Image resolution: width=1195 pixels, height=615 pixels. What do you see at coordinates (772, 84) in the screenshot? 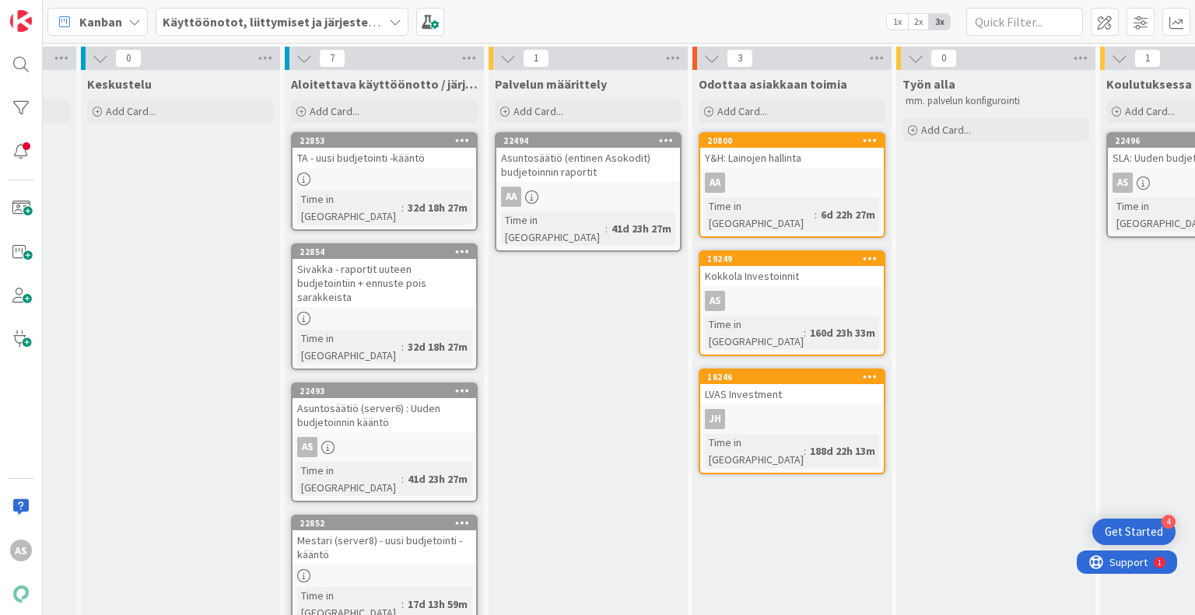
I see `span: Odottaa asiakkaan toimia` at bounding box center [772, 84].